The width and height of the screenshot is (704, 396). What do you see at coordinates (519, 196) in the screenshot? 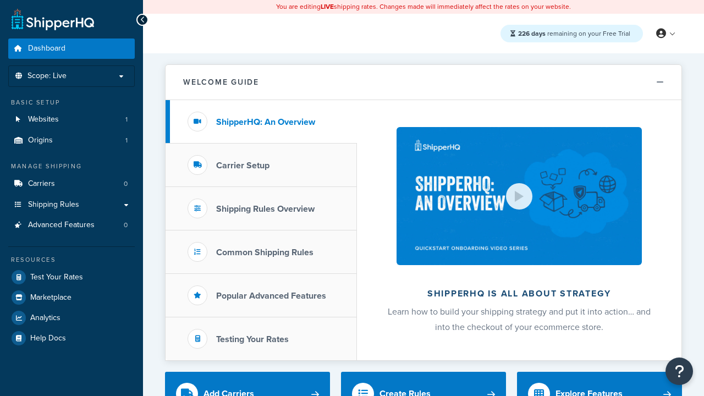
I see `img: ShipperHQ is all about strategy` at bounding box center [519, 196].